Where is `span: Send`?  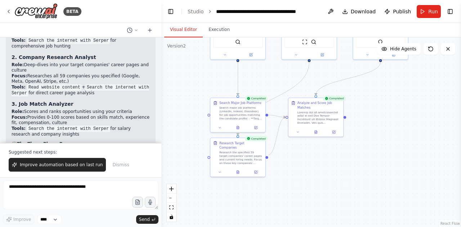
span: Send is located at coordinates (144, 220).